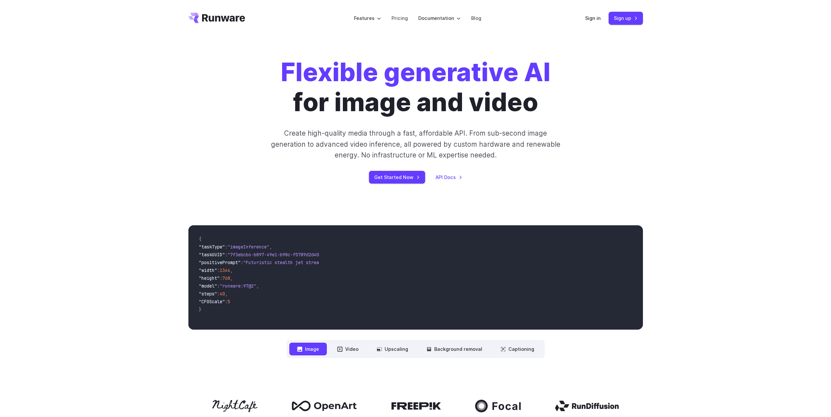  What do you see at coordinates (593, 18) in the screenshot?
I see `a: Sign in` at bounding box center [593, 18].